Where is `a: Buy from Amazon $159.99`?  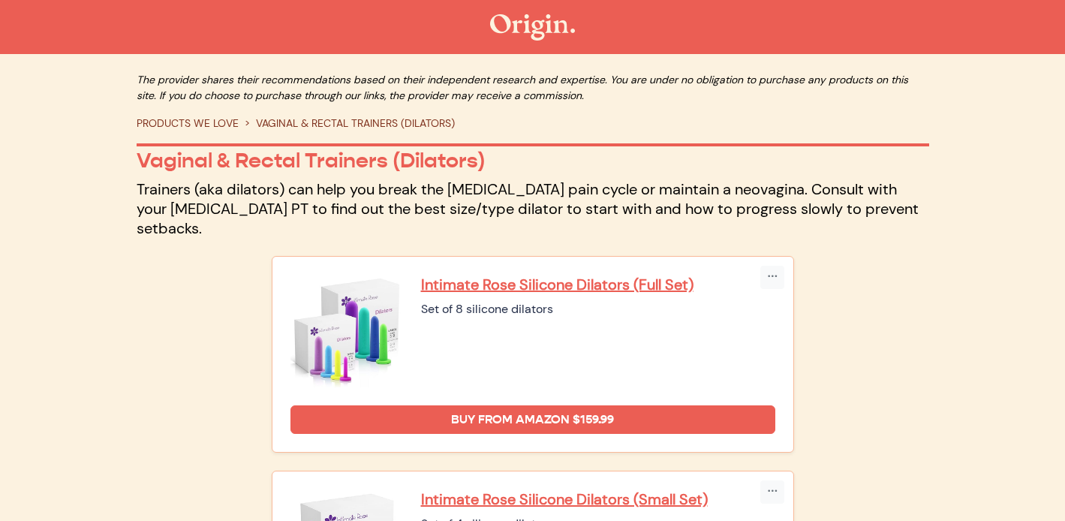 a: Buy from Amazon $159.99 is located at coordinates (533, 419).